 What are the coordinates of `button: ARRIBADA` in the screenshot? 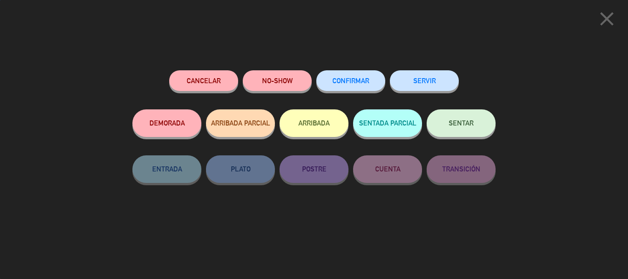 It's located at (314, 123).